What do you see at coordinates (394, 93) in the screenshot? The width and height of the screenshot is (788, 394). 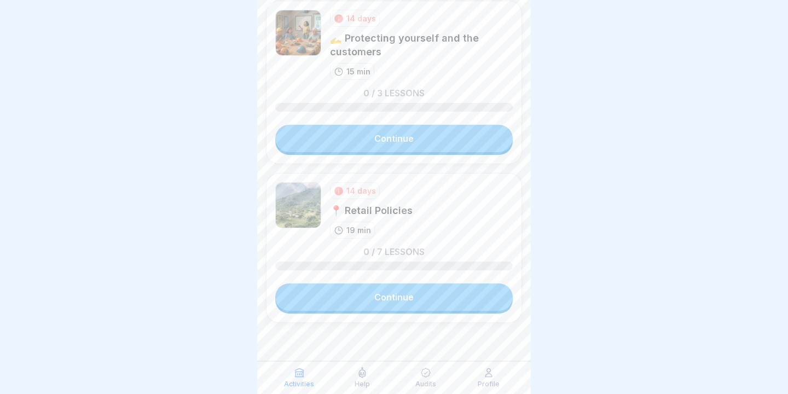 I see `p: 0 / 3 lessons` at bounding box center [394, 93].